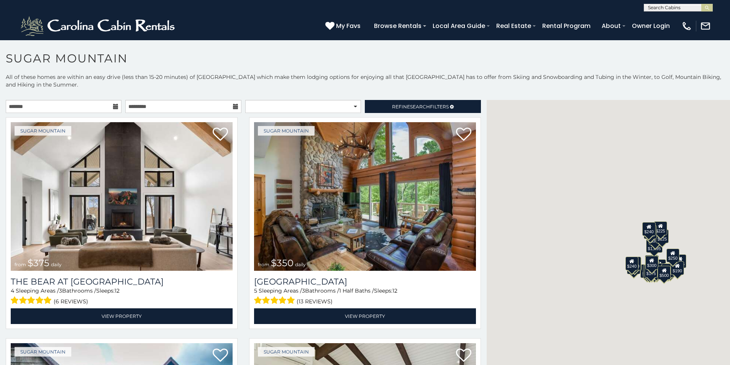 This screenshot has height=365, width=730. I want to click on span: $375, so click(38, 263).